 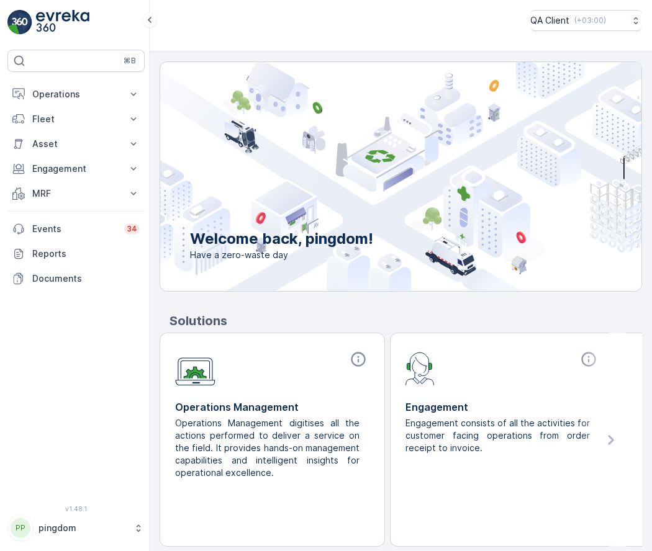 What do you see at coordinates (86, 254) in the screenshot?
I see `p: Reports` at bounding box center [86, 254].